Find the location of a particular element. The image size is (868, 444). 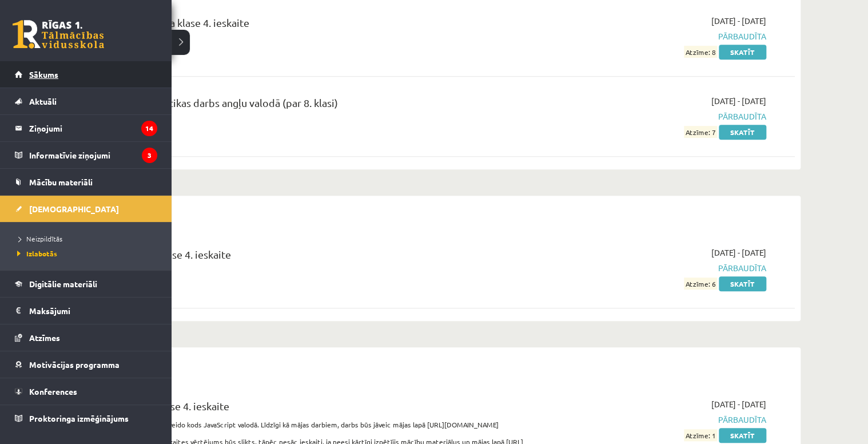

i: 14 is located at coordinates (149, 128).